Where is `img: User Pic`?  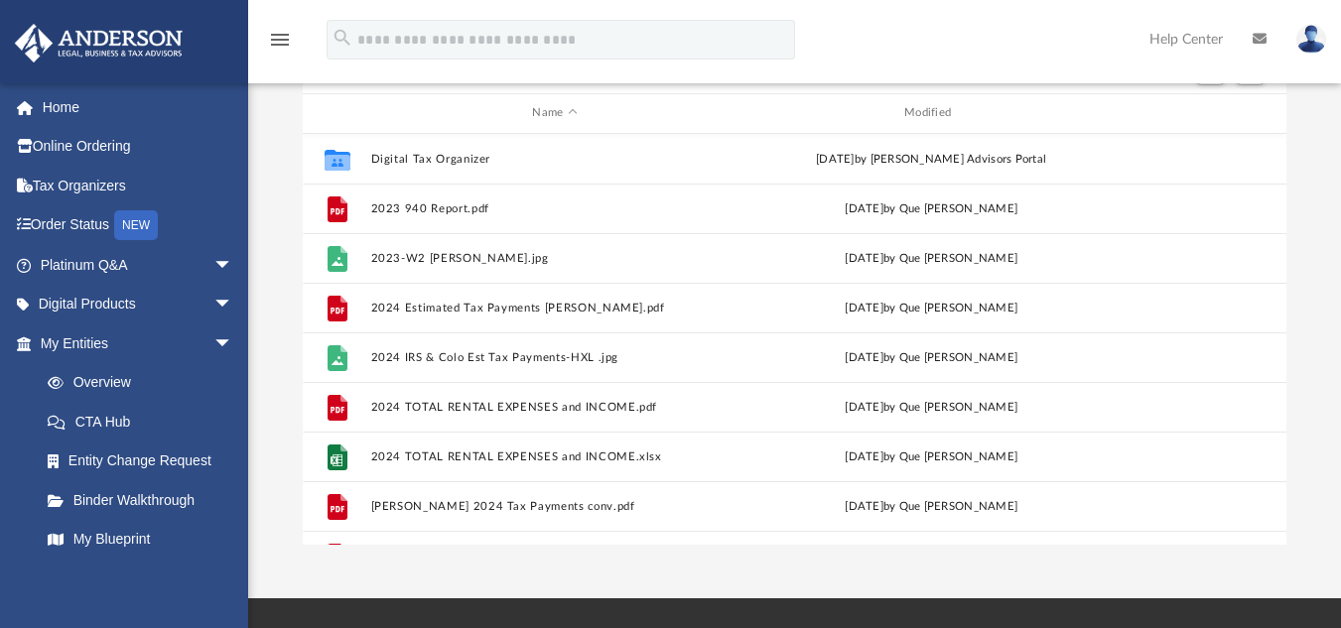 img: User Pic is located at coordinates (1311, 39).